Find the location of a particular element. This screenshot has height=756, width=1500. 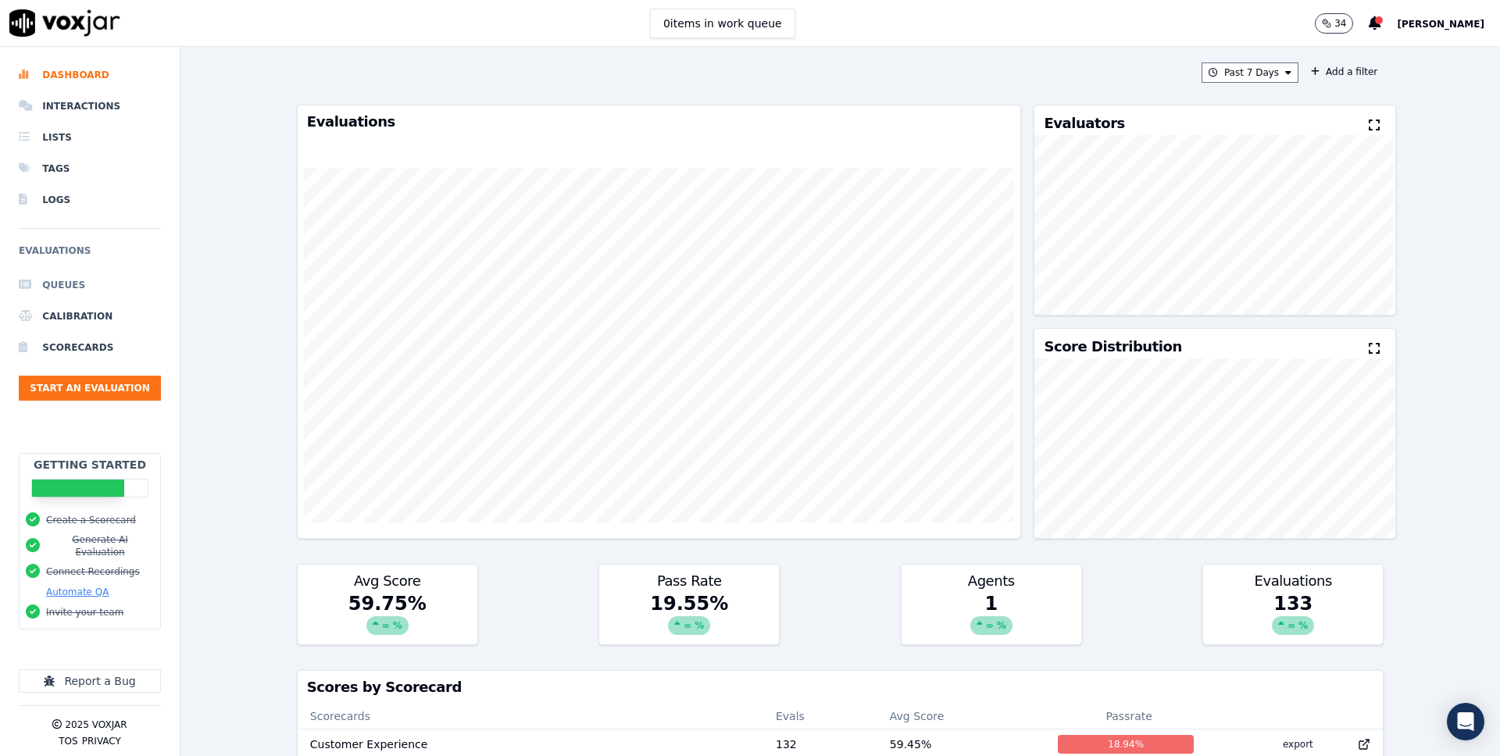

div: 18.94 % is located at coordinates (1126, 745).